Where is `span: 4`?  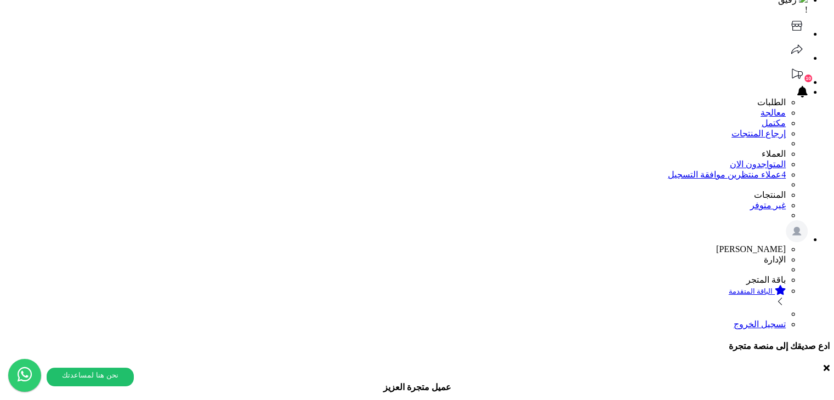 span: 4 is located at coordinates (784, 174).